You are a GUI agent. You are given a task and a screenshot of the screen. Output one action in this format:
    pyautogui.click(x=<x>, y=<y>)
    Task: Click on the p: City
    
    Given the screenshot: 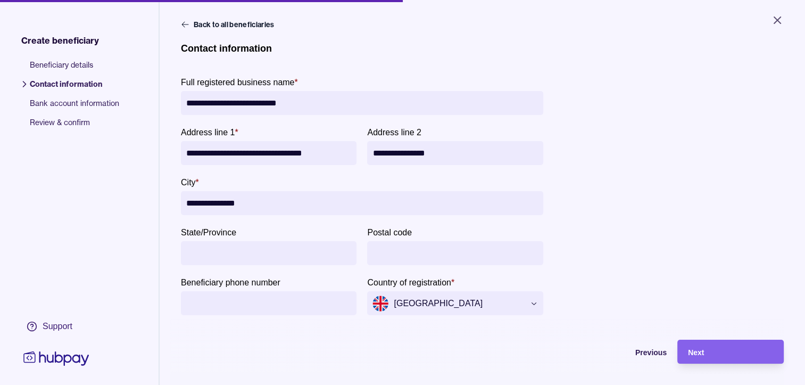 What is the action you would take?
    pyautogui.click(x=188, y=182)
    